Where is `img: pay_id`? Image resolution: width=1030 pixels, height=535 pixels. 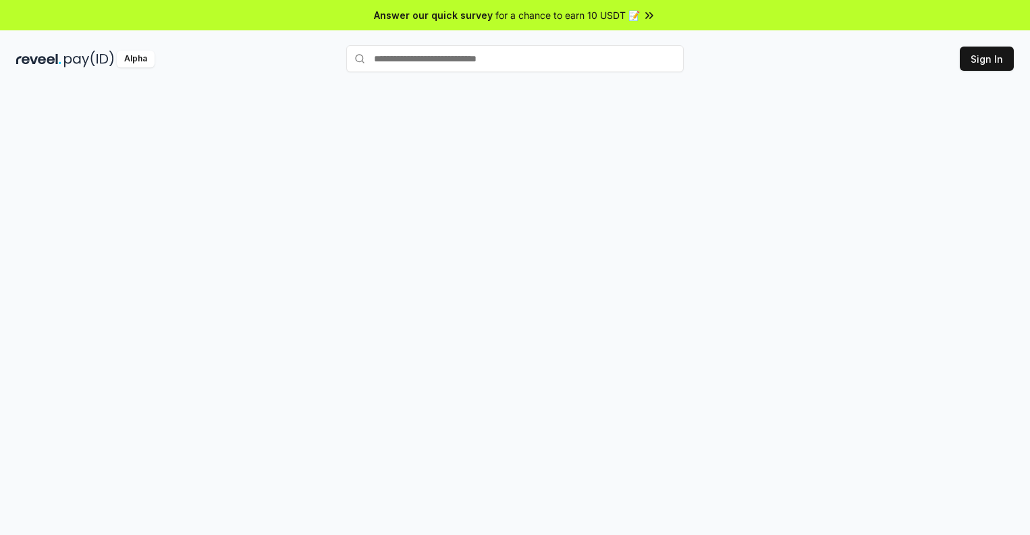 img: pay_id is located at coordinates (89, 59).